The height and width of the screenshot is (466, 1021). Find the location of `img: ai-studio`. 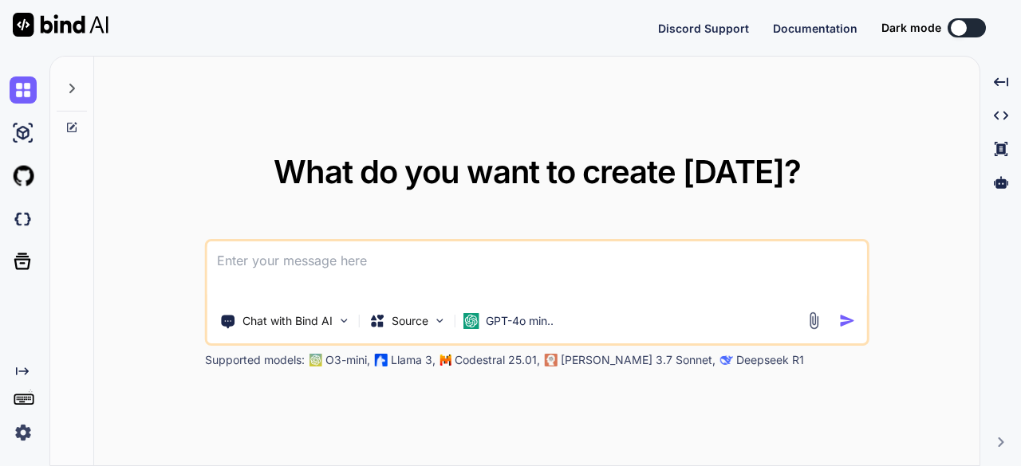

img: ai-studio is located at coordinates (23, 133).